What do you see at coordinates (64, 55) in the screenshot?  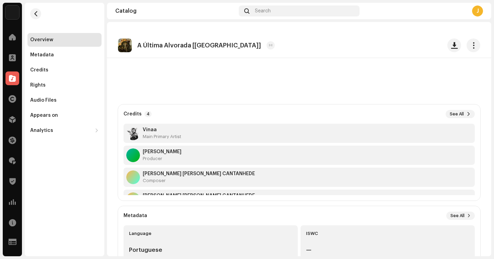 I see `re-m-nav-item: Metadata` at bounding box center [64, 55].